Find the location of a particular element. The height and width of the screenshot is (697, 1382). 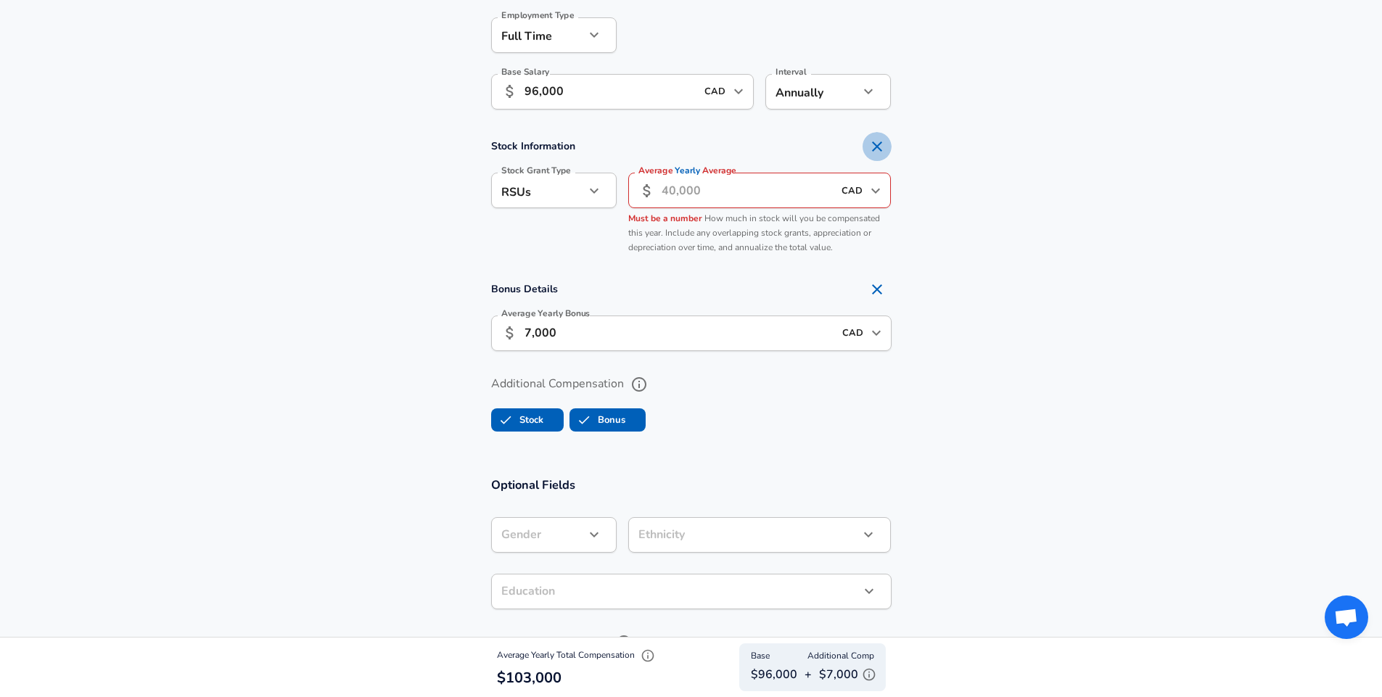

label: Stock is located at coordinates (517, 420).